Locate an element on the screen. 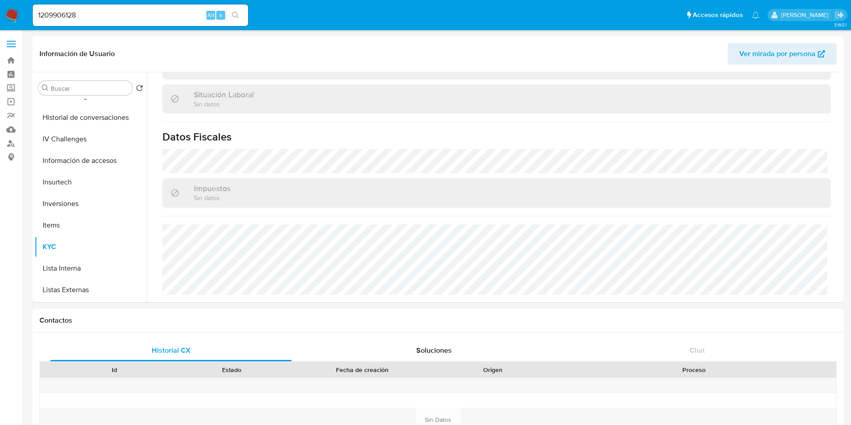 This screenshot has height=425, width=851. button: Marcas AML is located at coordinates (91, 311).